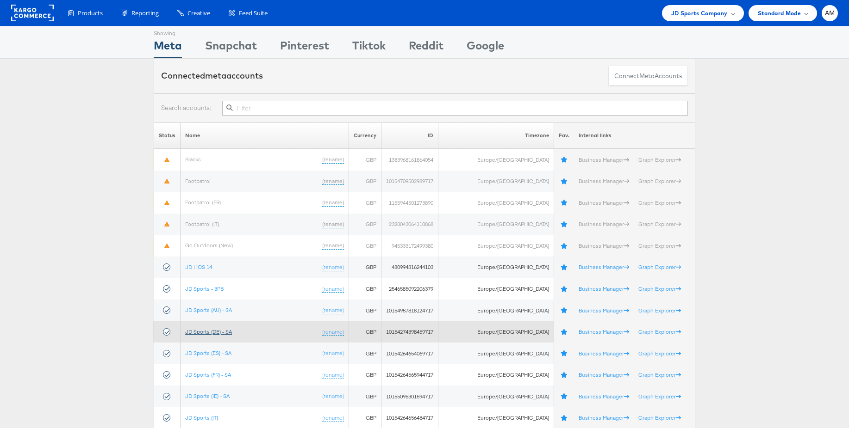 The width and height of the screenshot is (849, 428). I want to click on a: Footpatrol (IT), so click(202, 224).